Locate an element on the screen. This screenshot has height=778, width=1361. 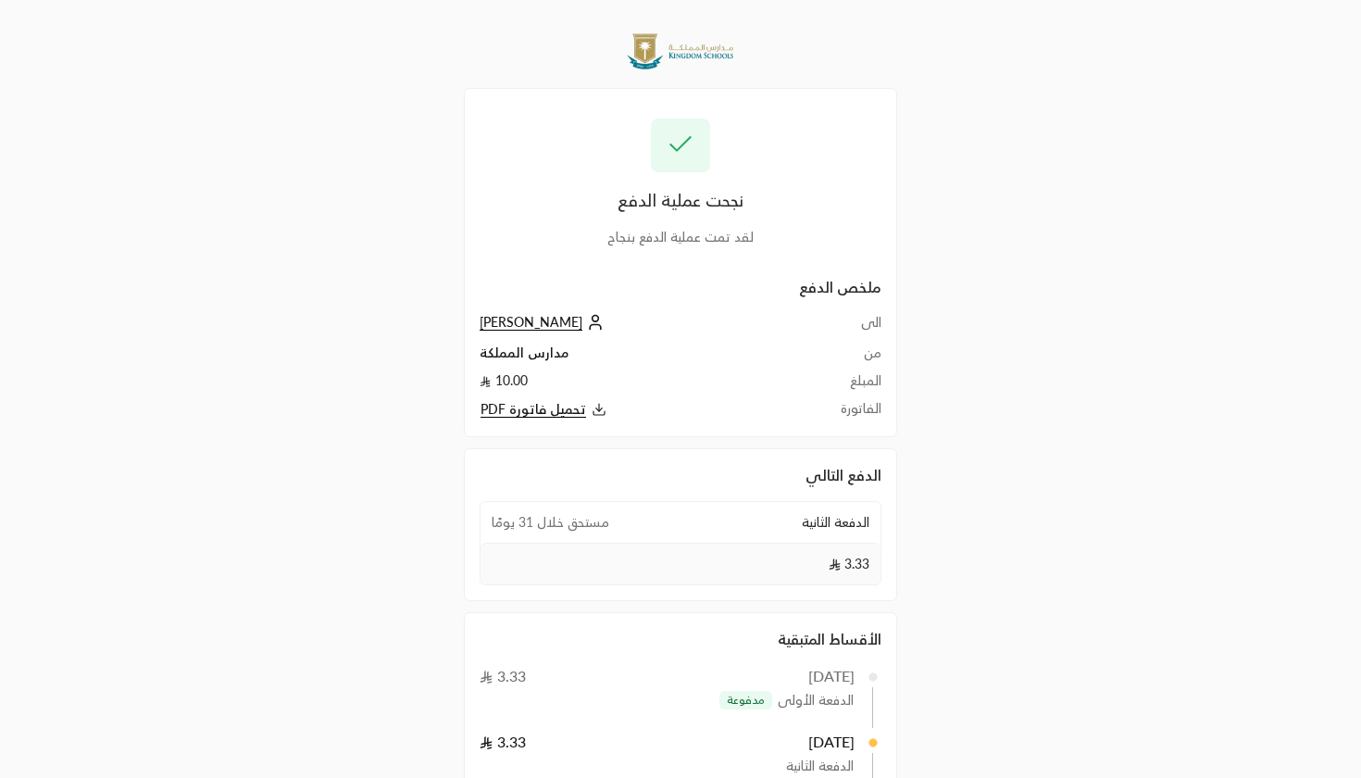
td: المبلغ is located at coordinates (834, 385).